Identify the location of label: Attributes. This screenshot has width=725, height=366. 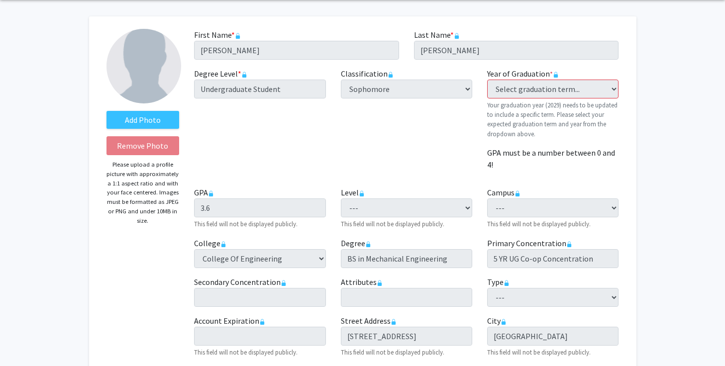
(362, 282).